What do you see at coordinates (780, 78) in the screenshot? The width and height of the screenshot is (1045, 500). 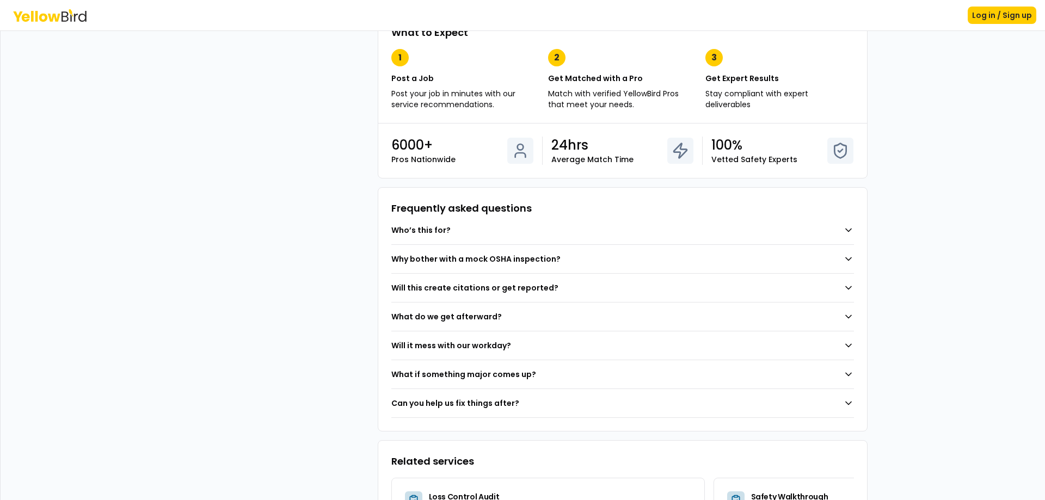 I see `h4: Get Expert Results` at bounding box center [780, 78].